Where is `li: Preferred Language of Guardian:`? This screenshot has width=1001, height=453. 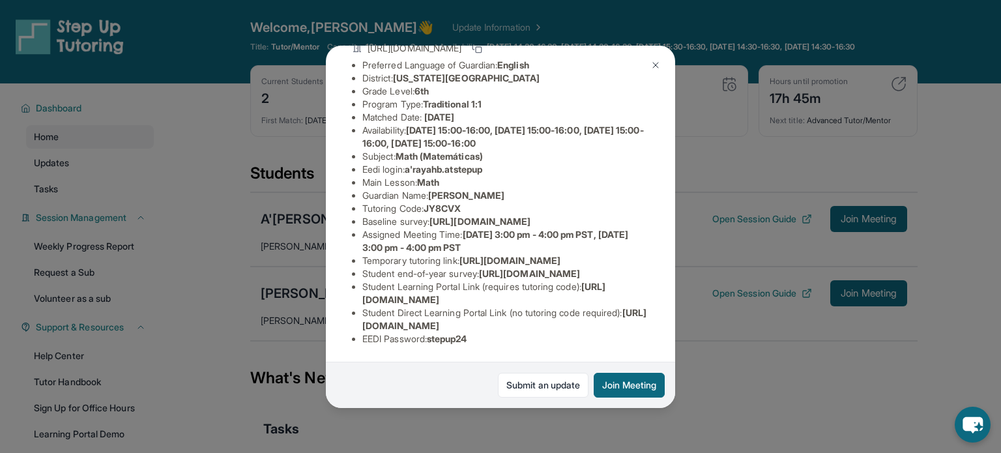
li: Preferred Language of Guardian: is located at coordinates (506, 65).